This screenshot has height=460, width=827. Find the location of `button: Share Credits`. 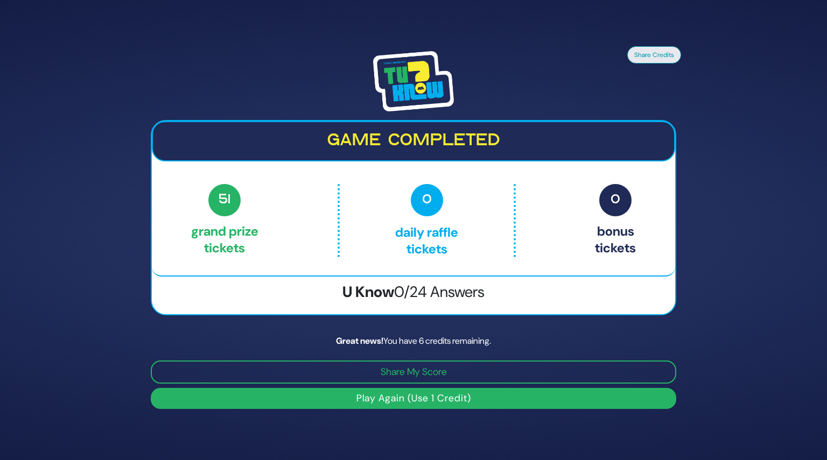

button: Share Credits is located at coordinates (654, 55).